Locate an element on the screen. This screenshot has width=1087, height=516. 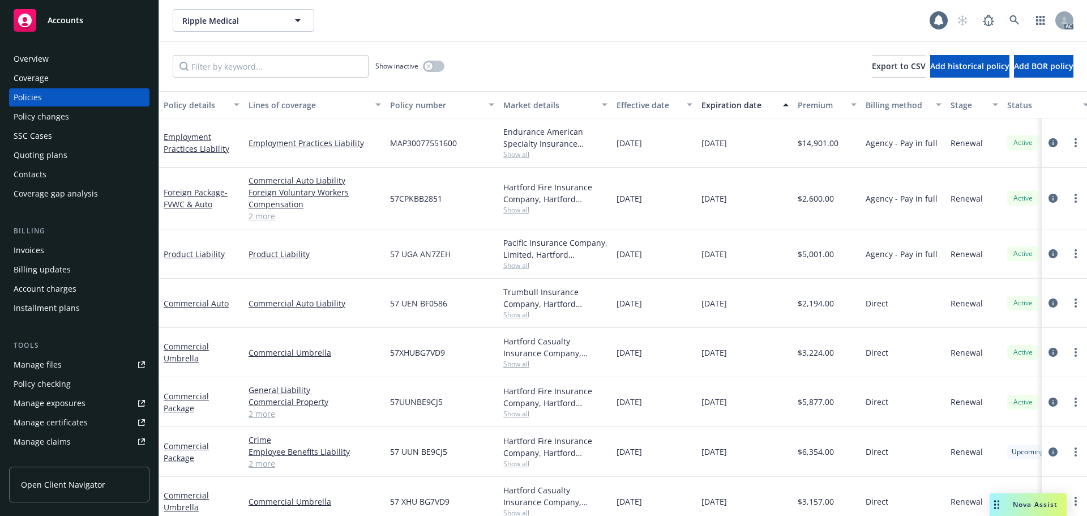
div: Expiration date is located at coordinates (739, 105).